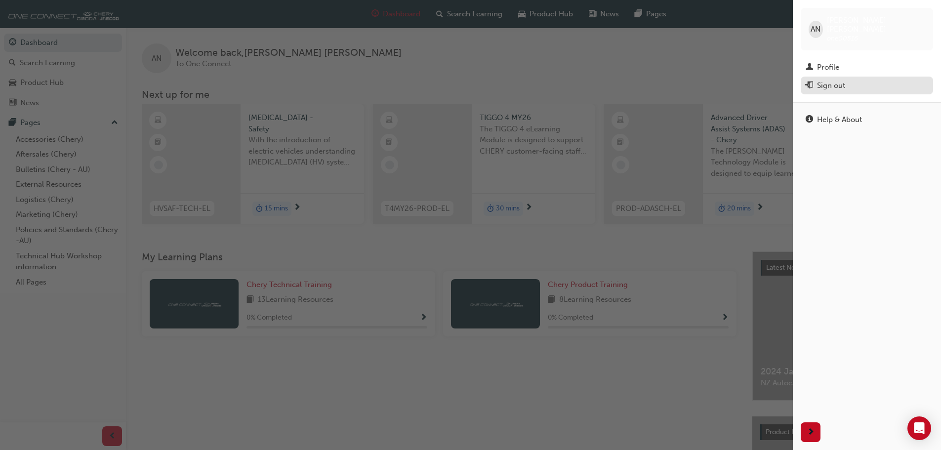 This screenshot has width=941, height=450. What do you see at coordinates (867, 67) in the screenshot?
I see `a: Profile` at bounding box center [867, 67].